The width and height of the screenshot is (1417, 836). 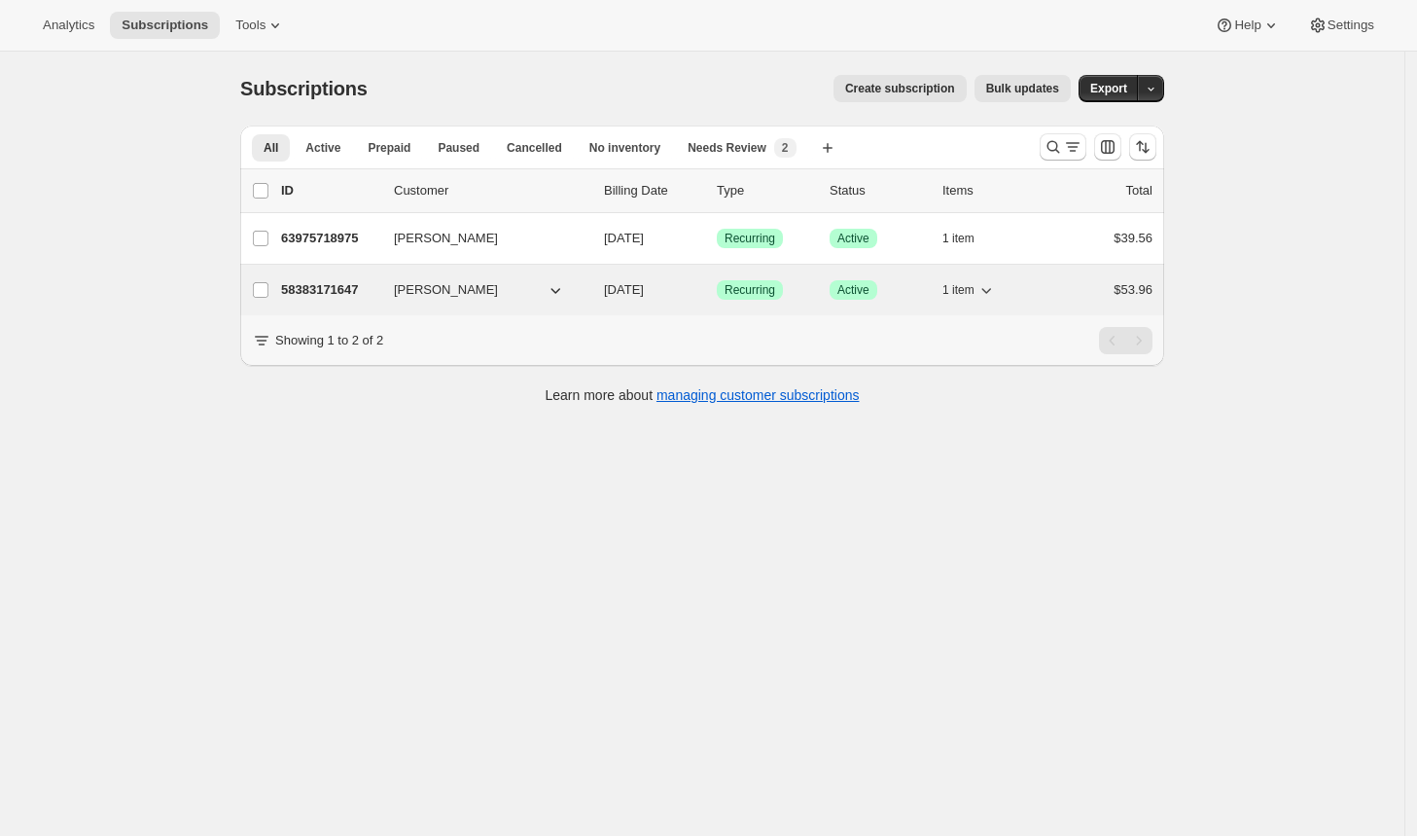 What do you see at coordinates (758, 395) in the screenshot?
I see `a: managing customer subscriptions` at bounding box center [758, 395].